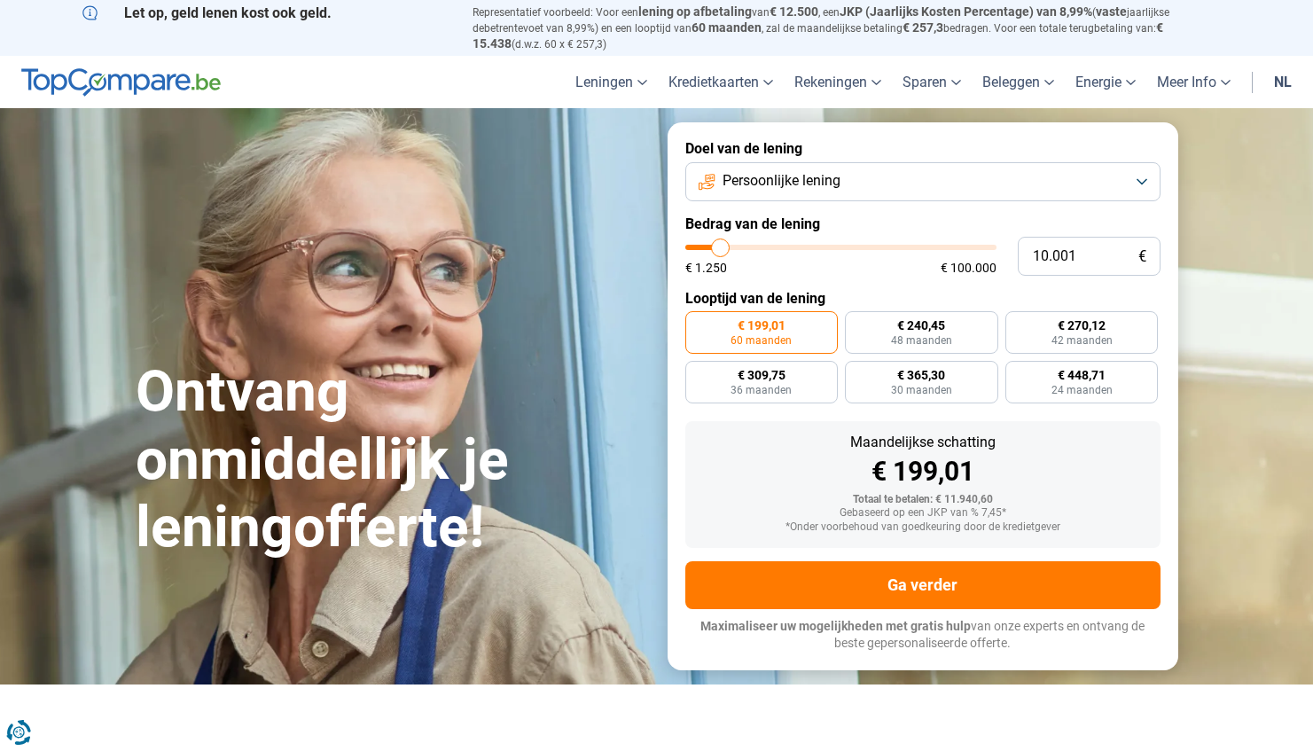 The width and height of the screenshot is (1313, 751). Describe the element at coordinates (923, 513) in the screenshot. I see `div: Gebaseerd op een JKP van % 7,45*` at that location.